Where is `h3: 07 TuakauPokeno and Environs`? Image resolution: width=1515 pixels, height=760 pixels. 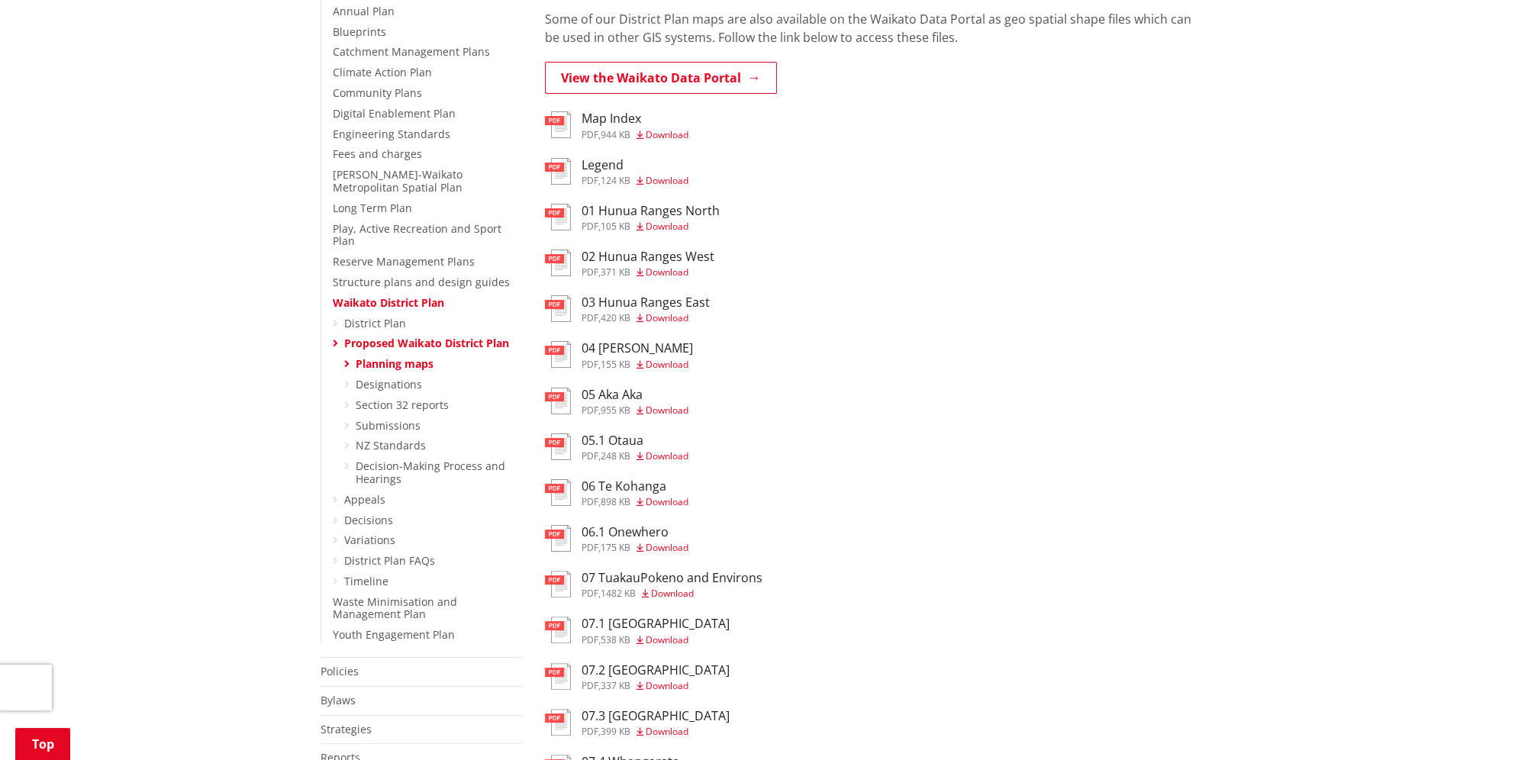
h3: 07 TuakauPokeno and Environs is located at coordinates (672, 578).